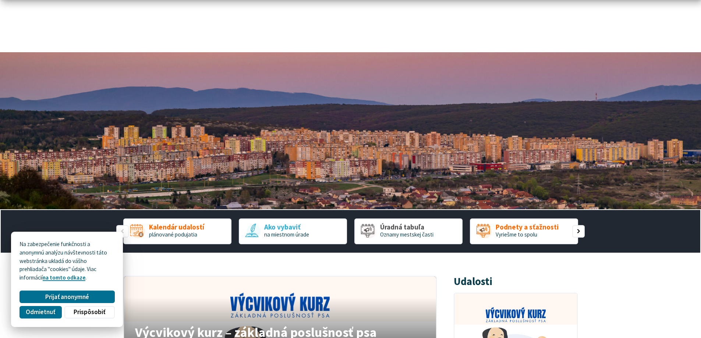 This screenshot has height=338, width=701. What do you see at coordinates (473, 282) in the screenshot?
I see `h3: Udalosti` at bounding box center [473, 282].